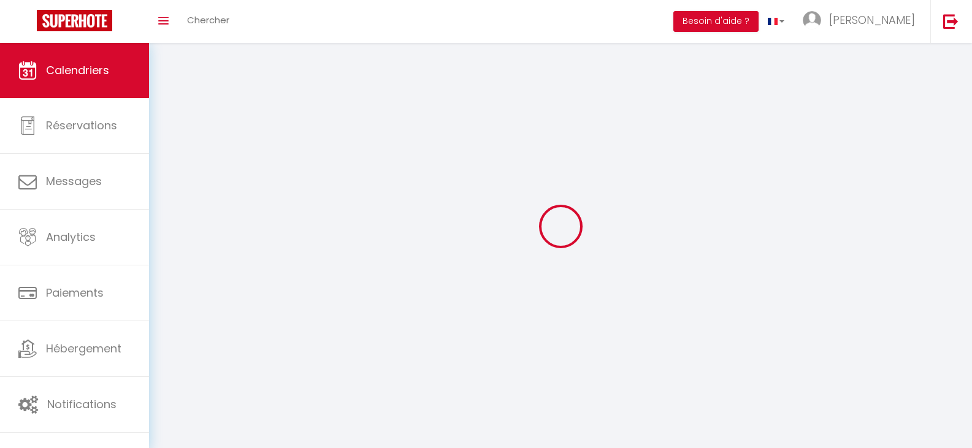 This screenshot has width=972, height=448. What do you see at coordinates (70, 237) in the screenshot?
I see `span: Analytics` at bounding box center [70, 237].